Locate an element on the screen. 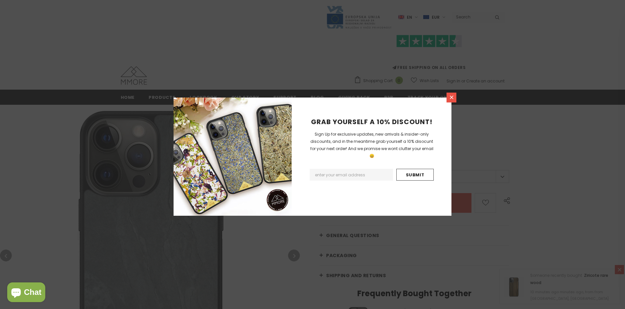 Image resolution: width=625 pixels, height=309 pixels. span: Sign Up for exclusive updates, new arrivals & insider-only discounts, and in the meantime grab yo... is located at coordinates (372, 145).